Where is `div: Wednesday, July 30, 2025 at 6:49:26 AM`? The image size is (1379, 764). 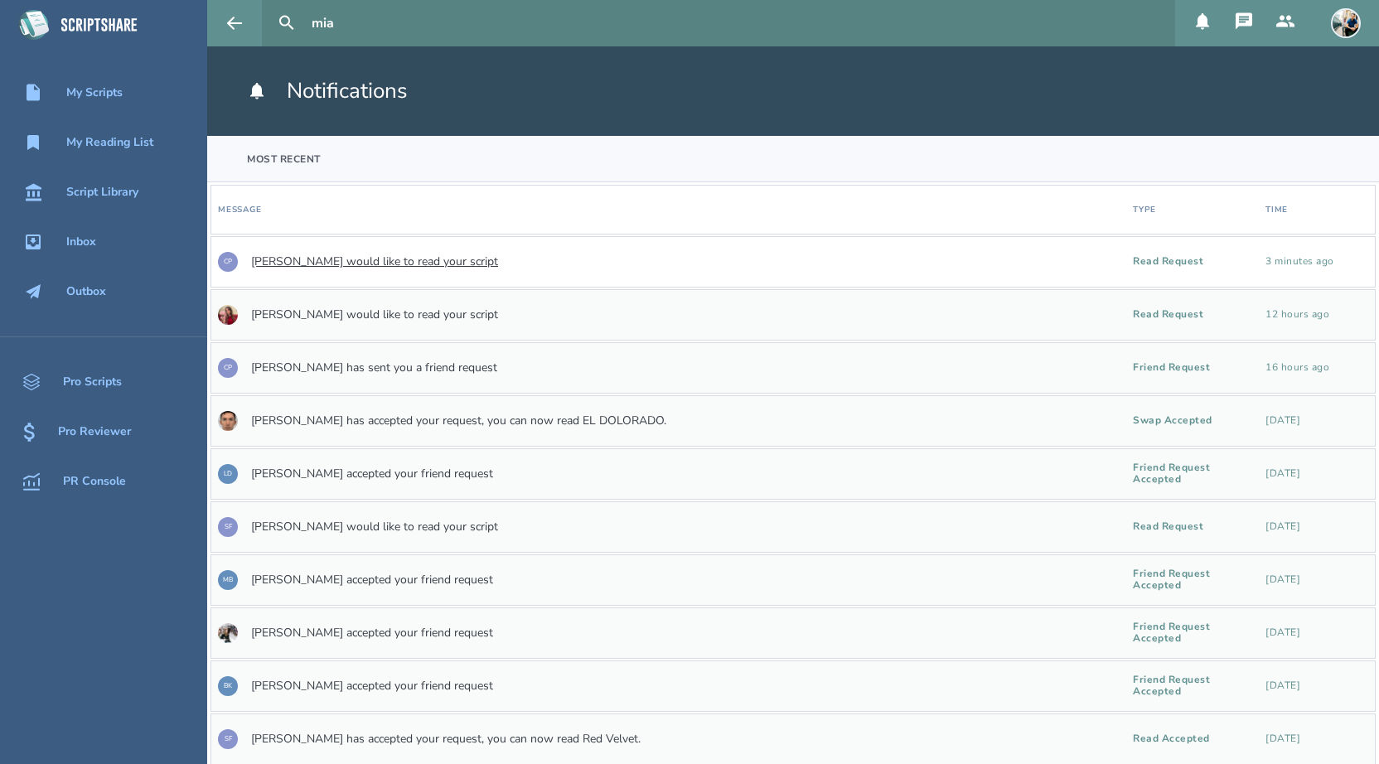 div: Wednesday, July 30, 2025 at 6:49:26 AM is located at coordinates (1317, 580).